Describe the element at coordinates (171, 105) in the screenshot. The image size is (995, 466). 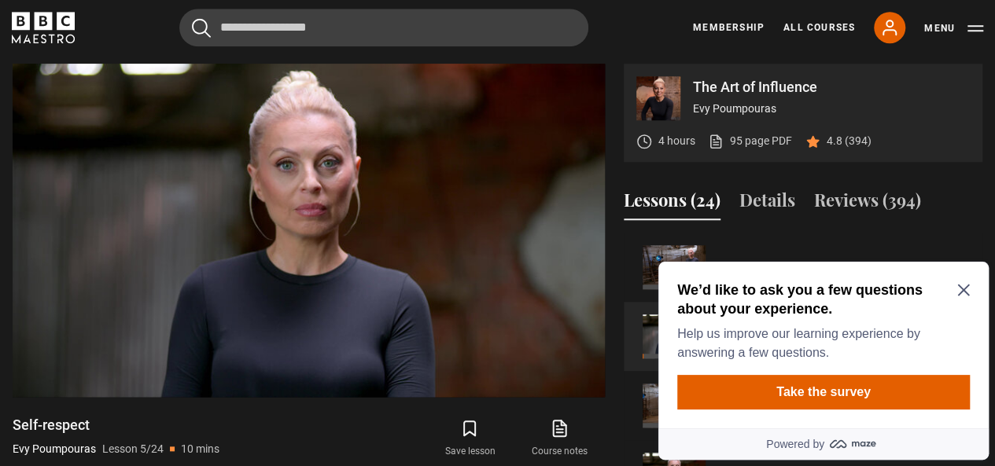
I see `div: Optional study invitation` at that location.